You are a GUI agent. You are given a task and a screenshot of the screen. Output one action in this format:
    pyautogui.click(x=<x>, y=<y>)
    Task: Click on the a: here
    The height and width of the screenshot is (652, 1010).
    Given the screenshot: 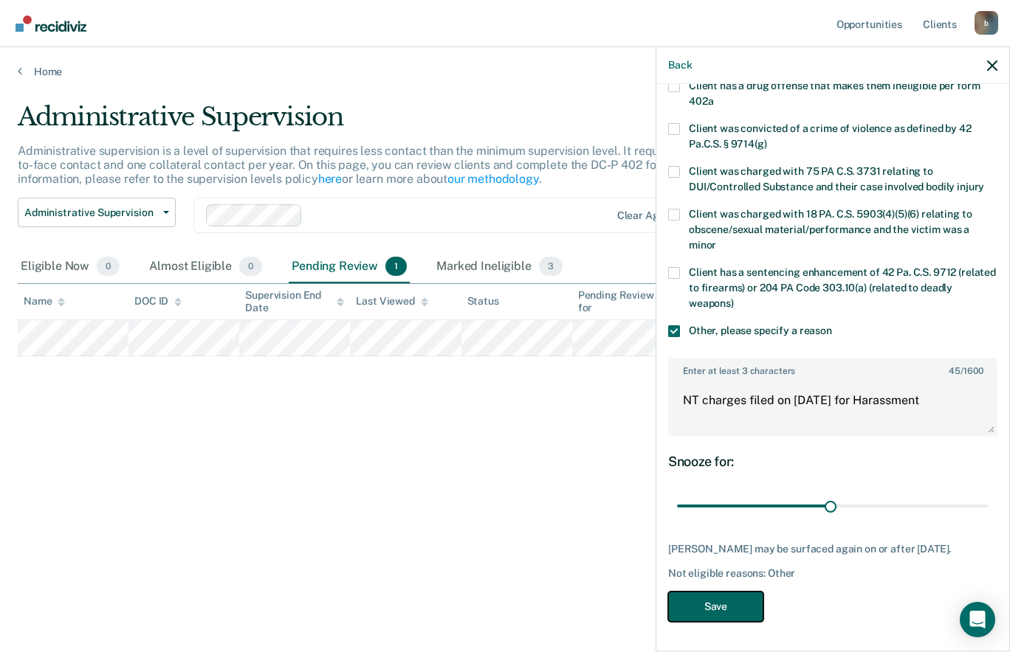 What is the action you would take?
    pyautogui.click(x=330, y=179)
    